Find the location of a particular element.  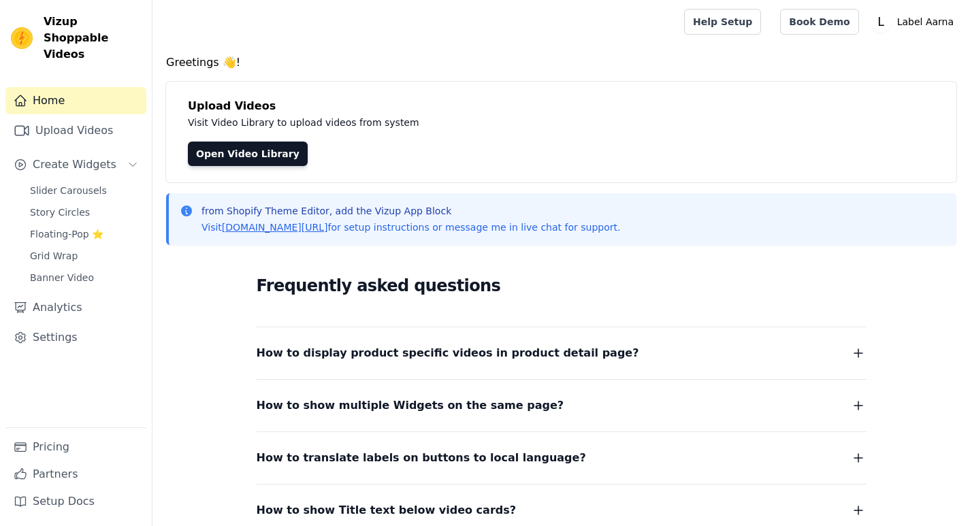

span: Floating-Pop ⭐ is located at coordinates (67, 234).